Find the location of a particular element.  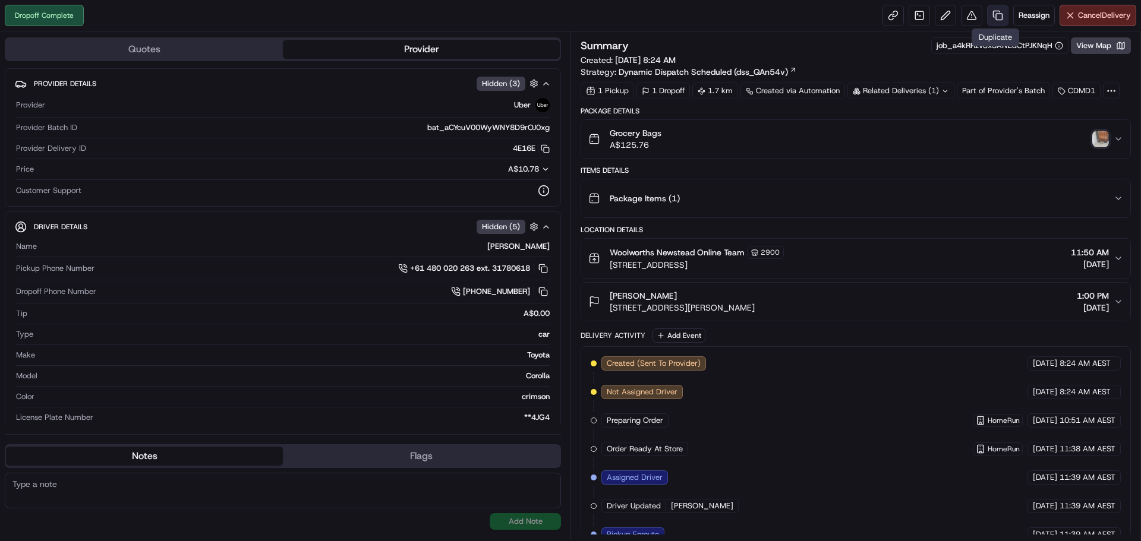

button: Hidden (3) is located at coordinates (509, 83).